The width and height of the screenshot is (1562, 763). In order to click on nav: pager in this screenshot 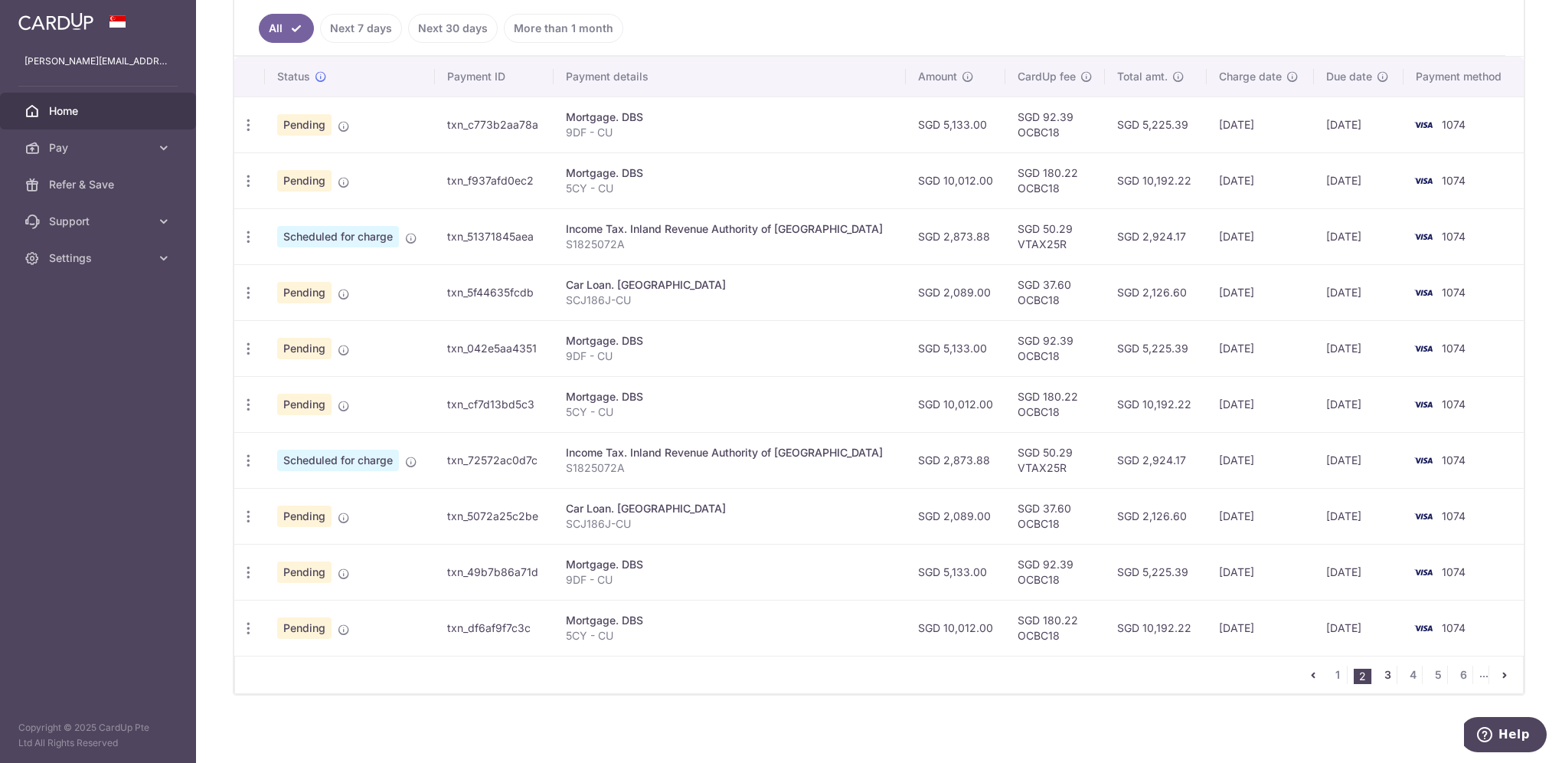, I will do `click(1414, 675)`.